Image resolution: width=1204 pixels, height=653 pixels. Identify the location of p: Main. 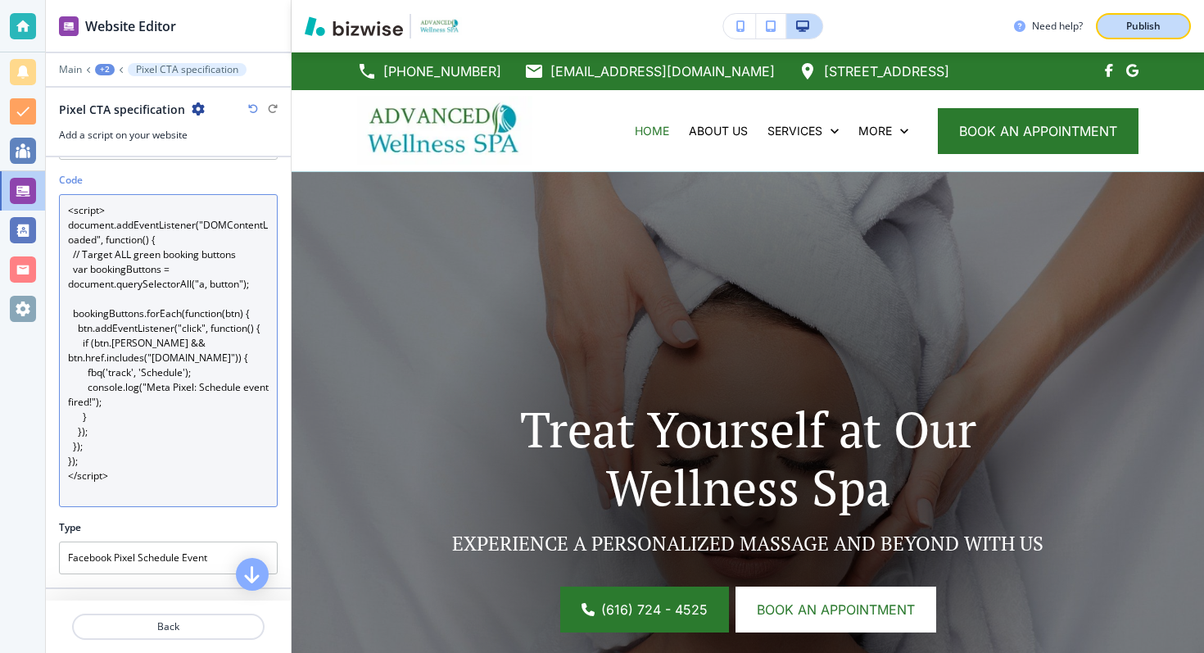
(70, 70).